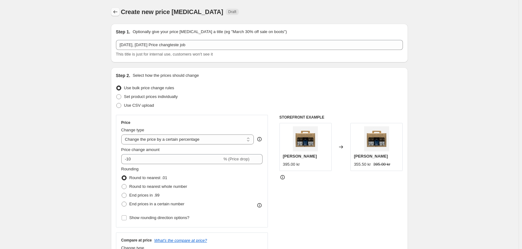 The height and width of the screenshot is (249, 522). What do you see at coordinates (151, 97) in the screenshot?
I see `span: Set product prices individually` at bounding box center [151, 97].